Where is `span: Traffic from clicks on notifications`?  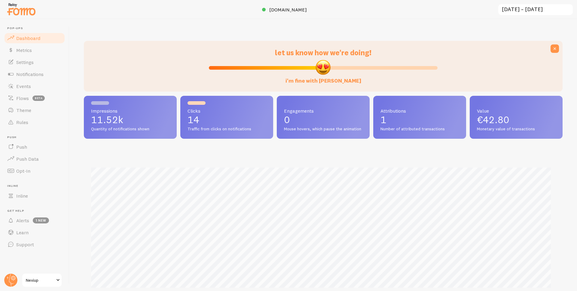
span: Traffic from clicks on notifications is located at coordinates (227, 129).